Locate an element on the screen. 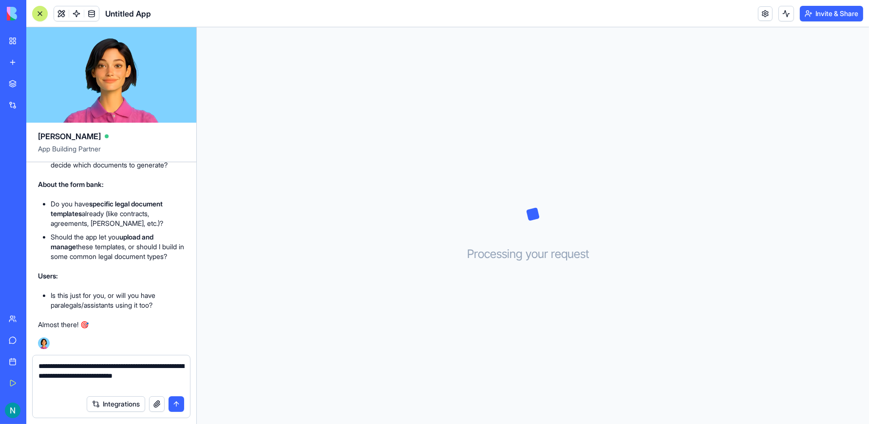  span: Untitled App is located at coordinates (128, 14).